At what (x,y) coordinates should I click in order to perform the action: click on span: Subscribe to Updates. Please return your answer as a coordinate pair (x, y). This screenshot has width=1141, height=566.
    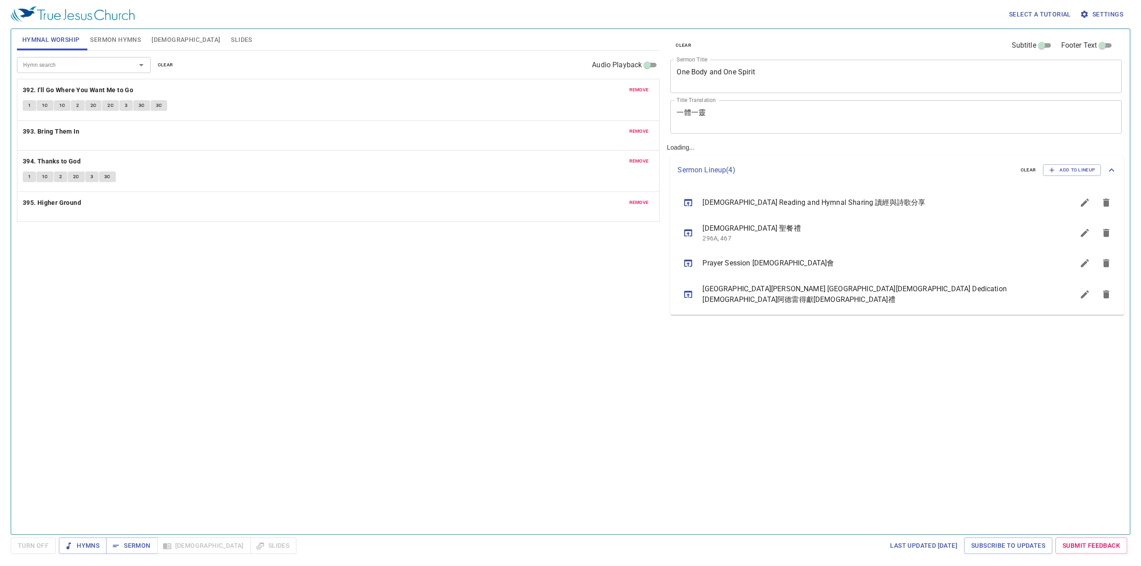
    Looking at the image, I should click on (1008, 546).